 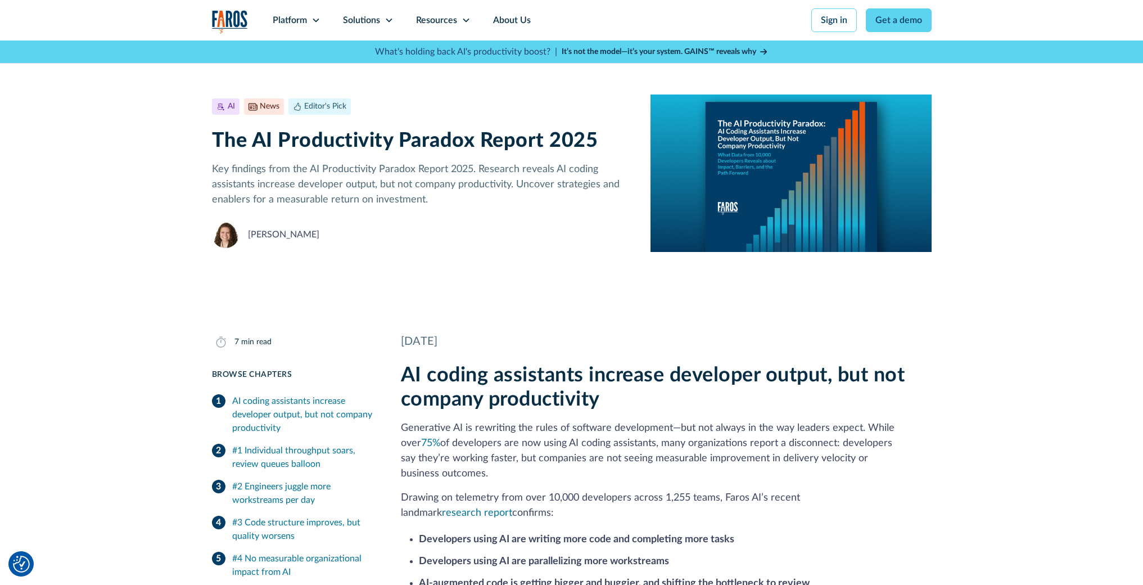 What do you see at coordinates (237, 342) in the screenshot?
I see `div: 7` at bounding box center [237, 342].